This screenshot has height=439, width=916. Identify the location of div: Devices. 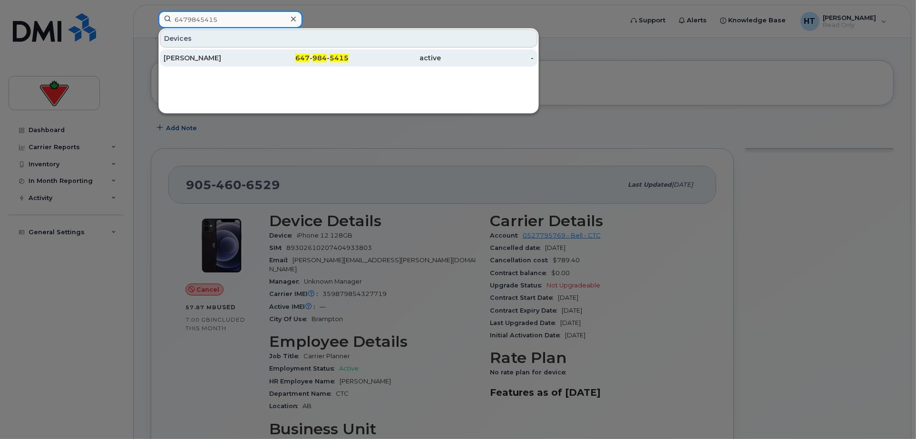
(348, 39).